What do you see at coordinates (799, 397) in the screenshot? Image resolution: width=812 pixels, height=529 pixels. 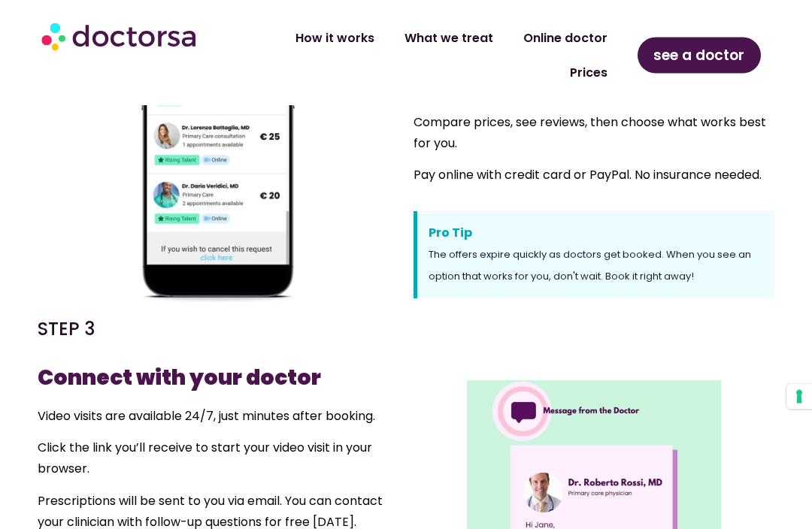 I see `button: Your consent preferences for tracking technologies` at bounding box center [799, 397].